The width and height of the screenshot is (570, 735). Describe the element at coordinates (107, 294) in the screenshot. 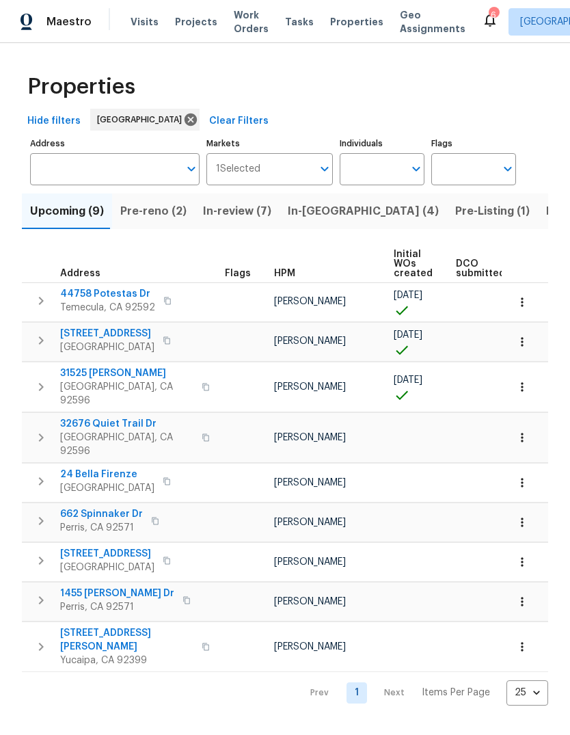

I see `span: 44758 Potestas Dr` at that location.